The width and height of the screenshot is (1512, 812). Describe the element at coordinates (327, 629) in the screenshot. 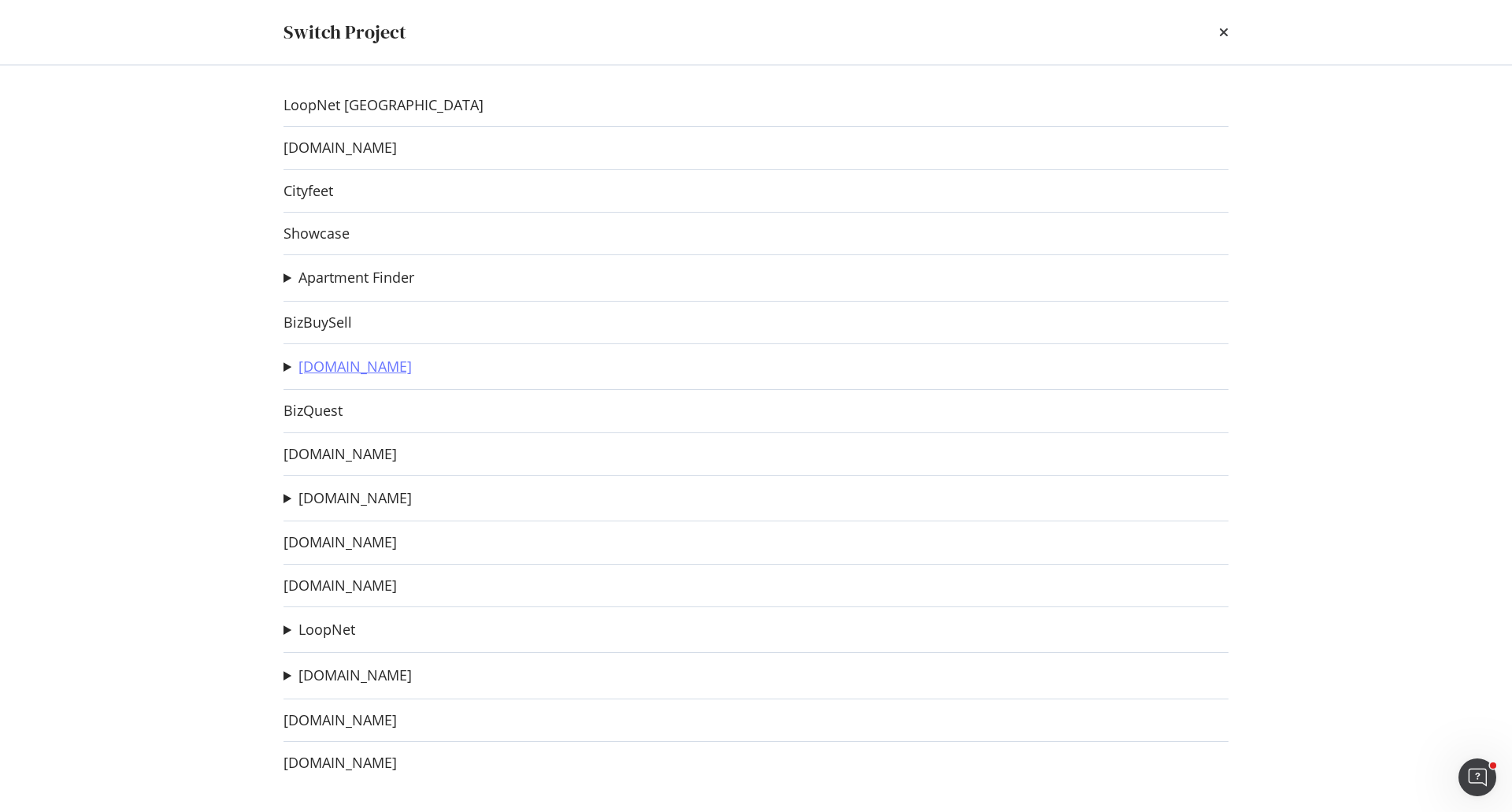

I see `a: LoopNet` at that location.